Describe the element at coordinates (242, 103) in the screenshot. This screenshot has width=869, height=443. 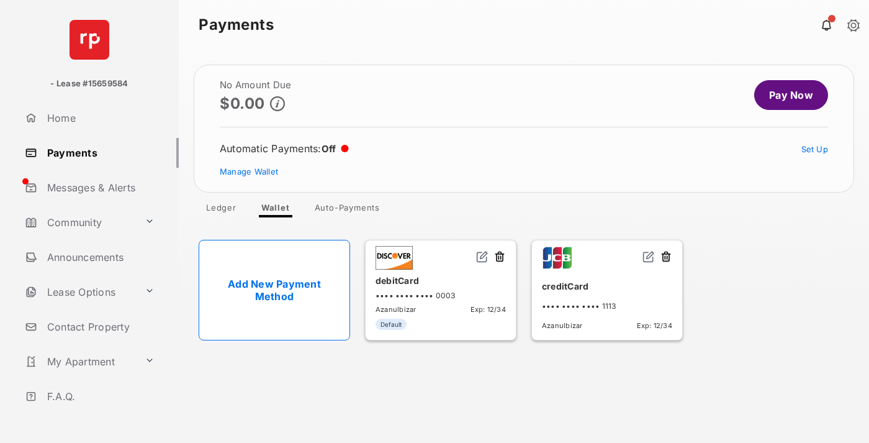
I see `p: $0.00` at that location.